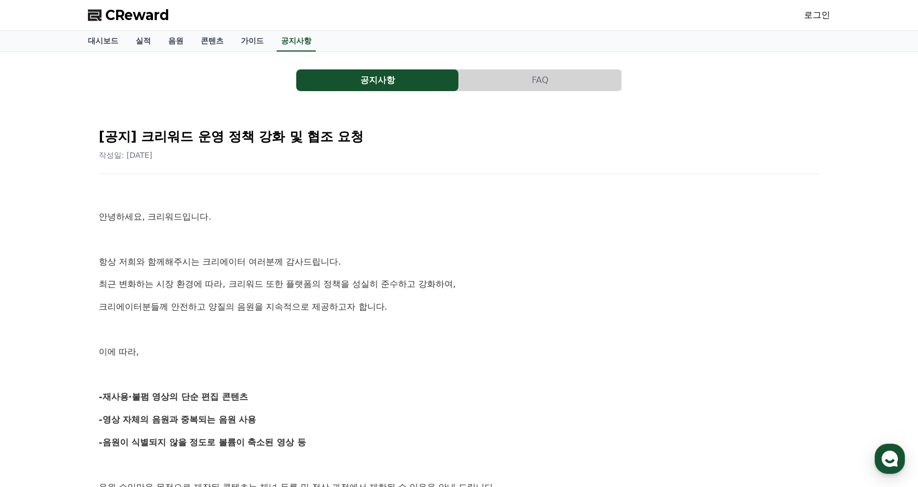 This screenshot has height=487, width=918. Describe the element at coordinates (137, 15) in the screenshot. I see `span: CReward` at that location.